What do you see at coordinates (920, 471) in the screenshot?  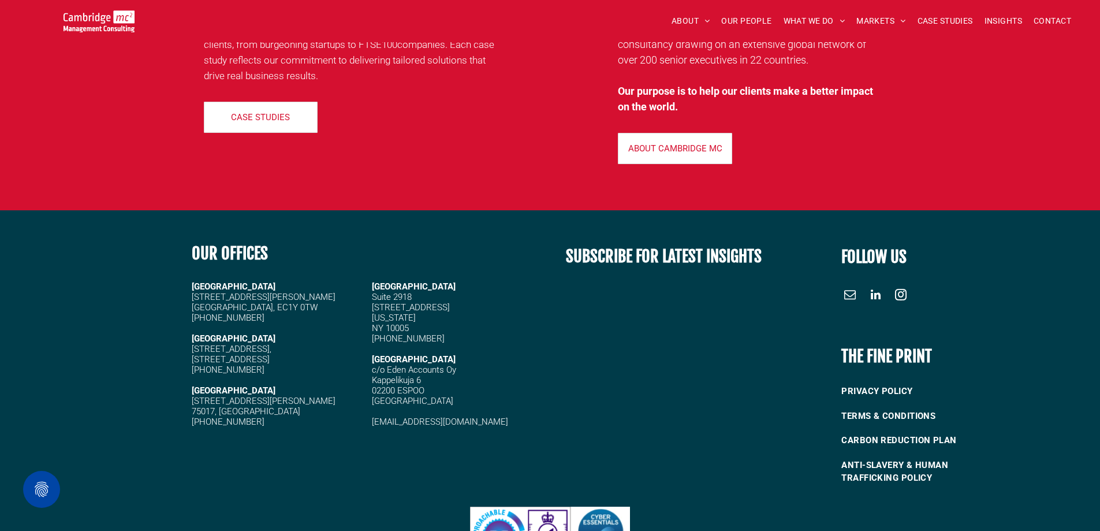 I see `a: ANTI-SLAVERY & HUMAN TRAFFICKING POLICY` at bounding box center [920, 471].